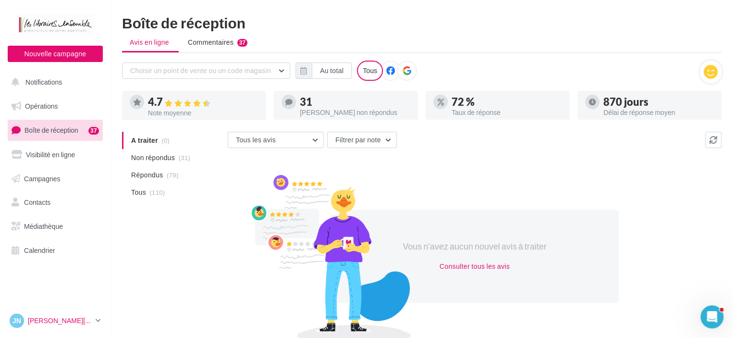 This screenshot has height=338, width=733. What do you see at coordinates (658, 112) in the screenshot?
I see `div: Délai de réponse moyen` at bounding box center [658, 112].